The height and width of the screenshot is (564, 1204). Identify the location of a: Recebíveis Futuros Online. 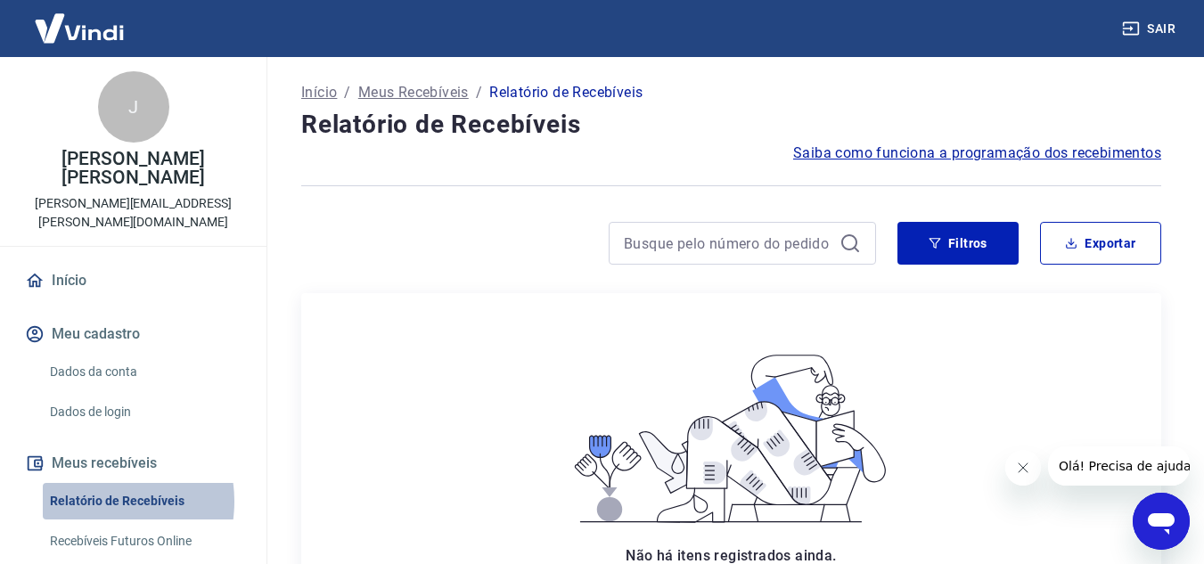
(144, 541).